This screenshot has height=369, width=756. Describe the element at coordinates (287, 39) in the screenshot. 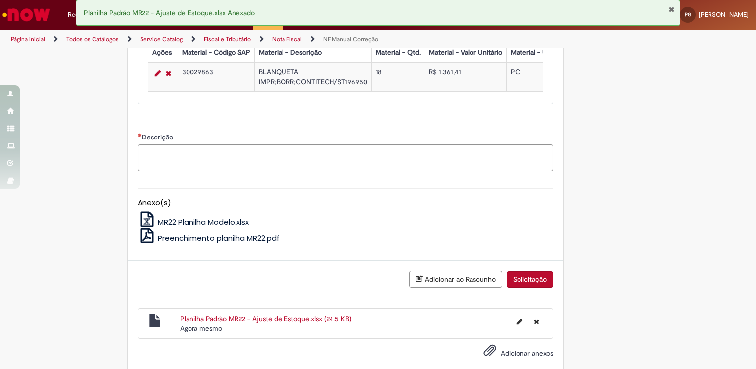

I see `a: Nota Fiscal` at that location.